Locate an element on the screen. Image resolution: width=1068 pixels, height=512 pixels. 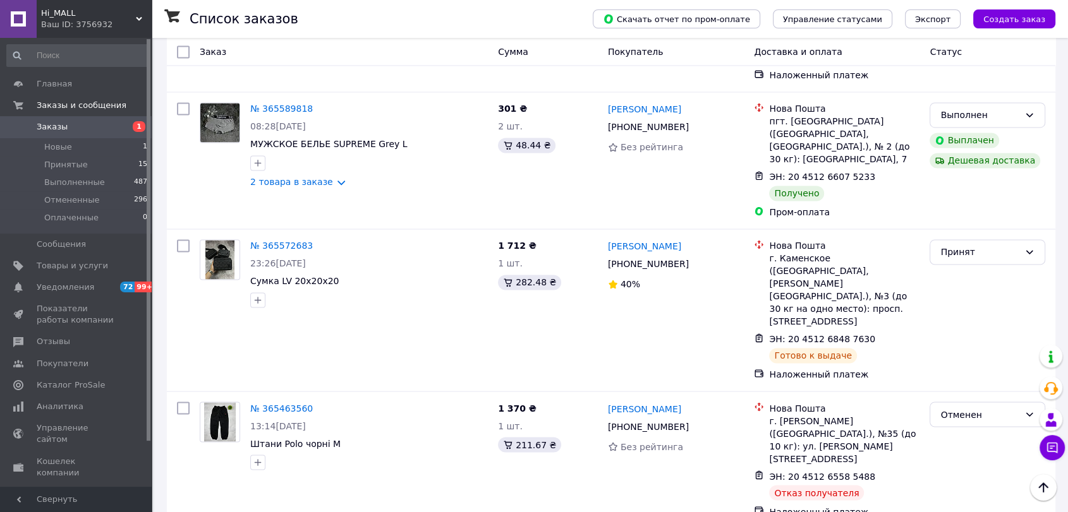
span: Сумка LV 20x20x20 is located at coordinates (294, 281).